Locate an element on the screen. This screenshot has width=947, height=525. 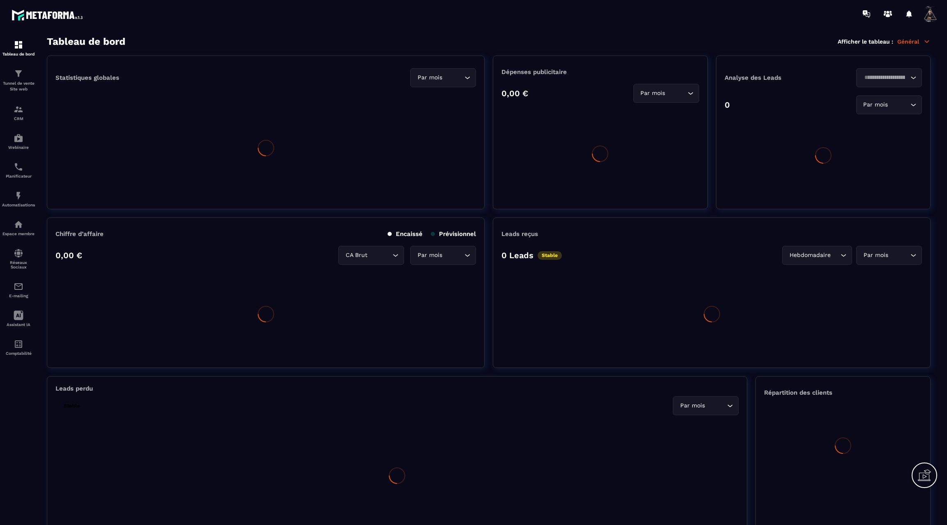
img: social-network is located at coordinates (19, 253).